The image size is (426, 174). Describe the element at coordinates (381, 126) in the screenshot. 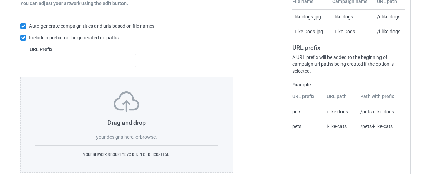

I see `td: /pets-i-like-cats` at that location.